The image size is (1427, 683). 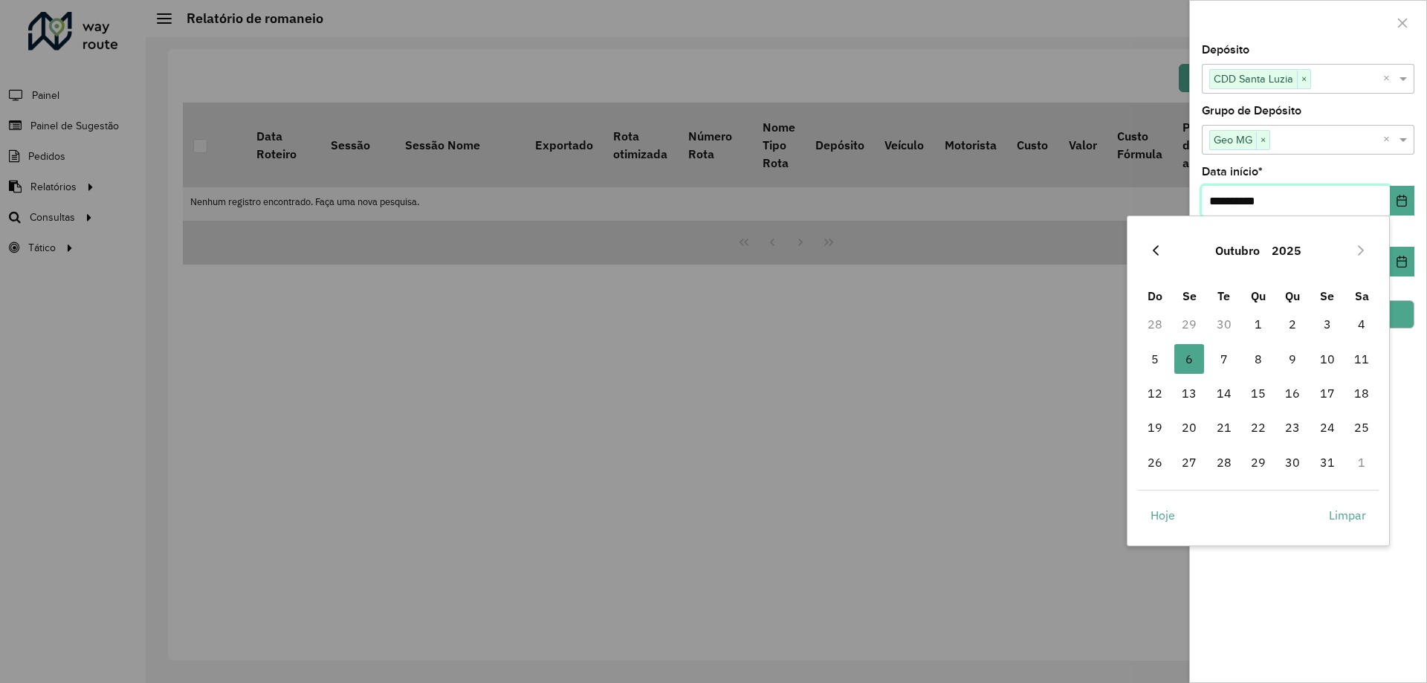 What do you see at coordinates (1292, 462) in the screenshot?
I see `span: 30` at bounding box center [1292, 462].